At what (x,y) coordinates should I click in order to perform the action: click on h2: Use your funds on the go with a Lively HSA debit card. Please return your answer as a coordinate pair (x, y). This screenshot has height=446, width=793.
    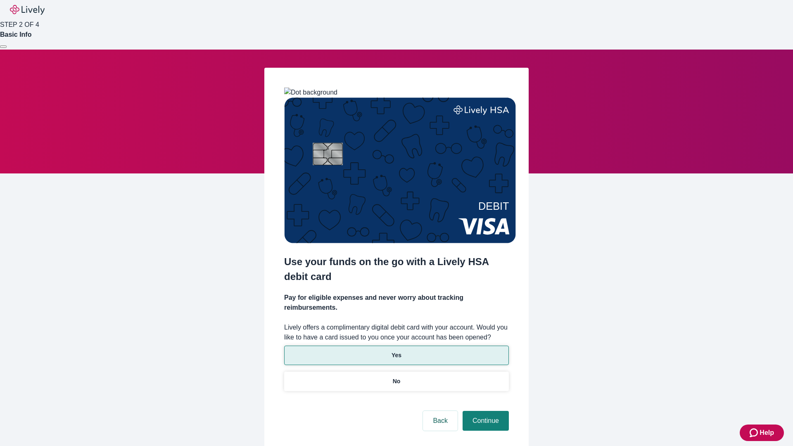
    Looking at the image, I should click on (397, 269).